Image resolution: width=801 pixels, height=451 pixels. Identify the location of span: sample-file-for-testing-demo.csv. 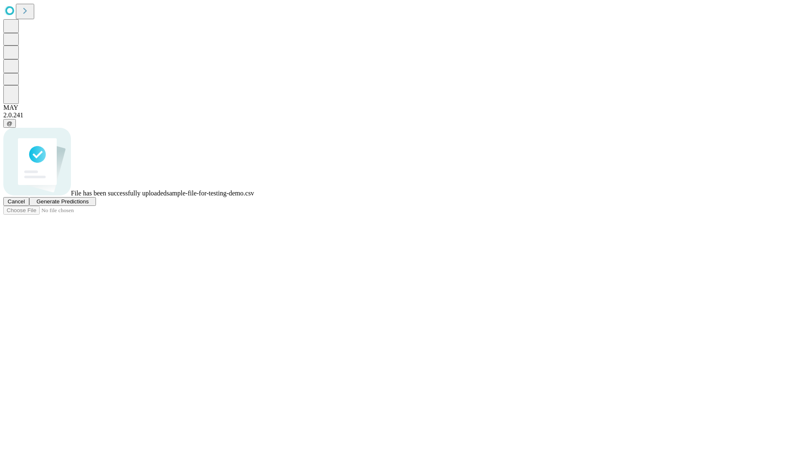
(210, 193).